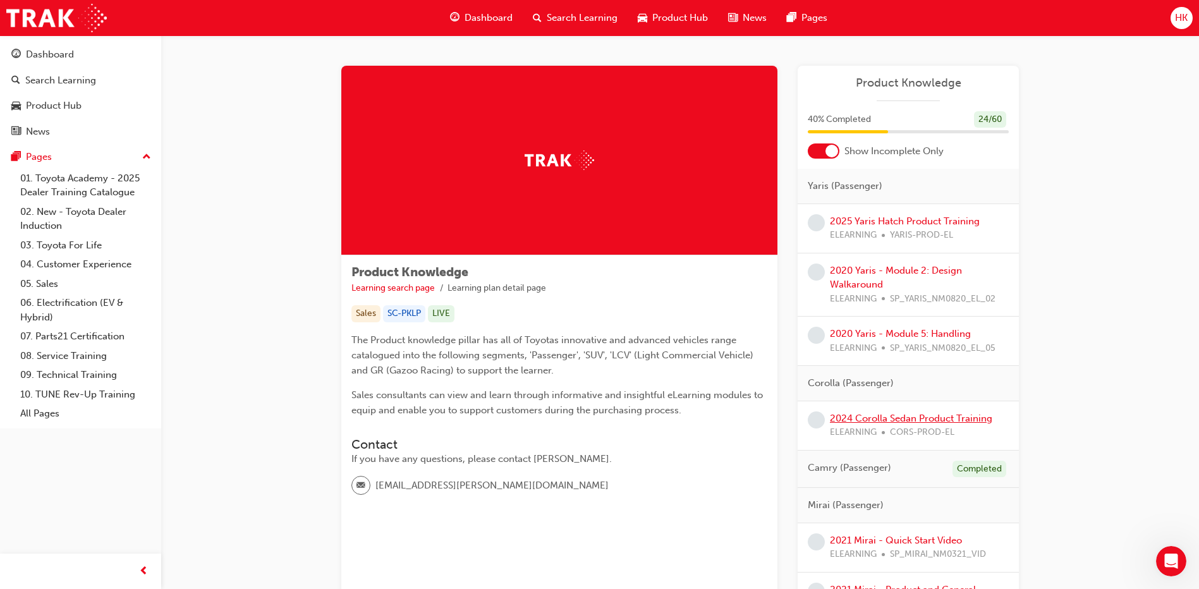 The image size is (1199, 589). Describe the element at coordinates (908, 83) in the screenshot. I see `a: Product Knowledge` at that location.